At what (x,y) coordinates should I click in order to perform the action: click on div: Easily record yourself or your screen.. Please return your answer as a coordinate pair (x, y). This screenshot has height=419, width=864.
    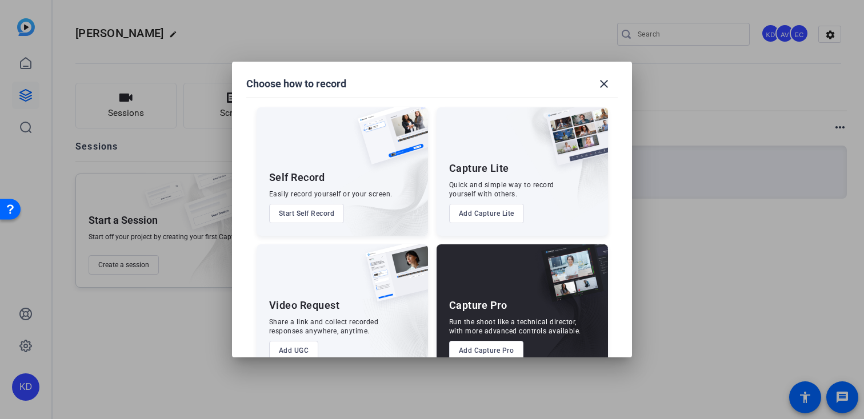
    Looking at the image, I should click on (331, 194).